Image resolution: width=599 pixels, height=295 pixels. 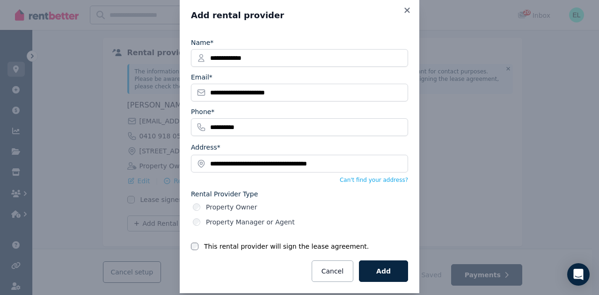 What do you see at coordinates (300, 194) in the screenshot?
I see `label: Rental Provider Type` at bounding box center [300, 194].